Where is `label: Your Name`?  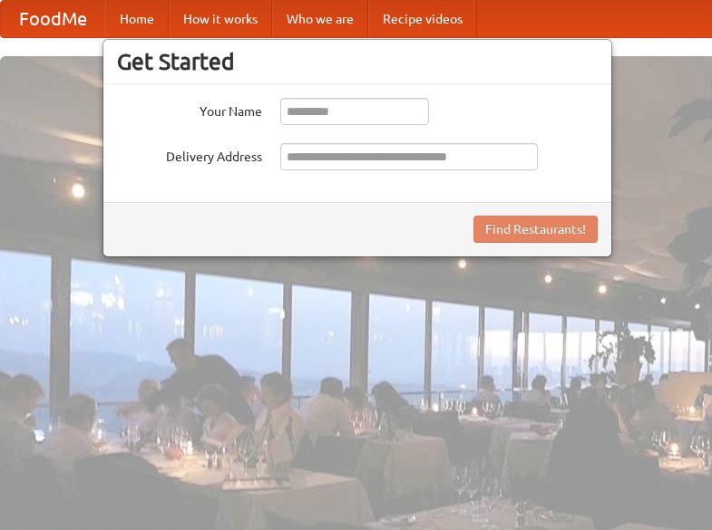
label: Your Name is located at coordinates (190, 109).